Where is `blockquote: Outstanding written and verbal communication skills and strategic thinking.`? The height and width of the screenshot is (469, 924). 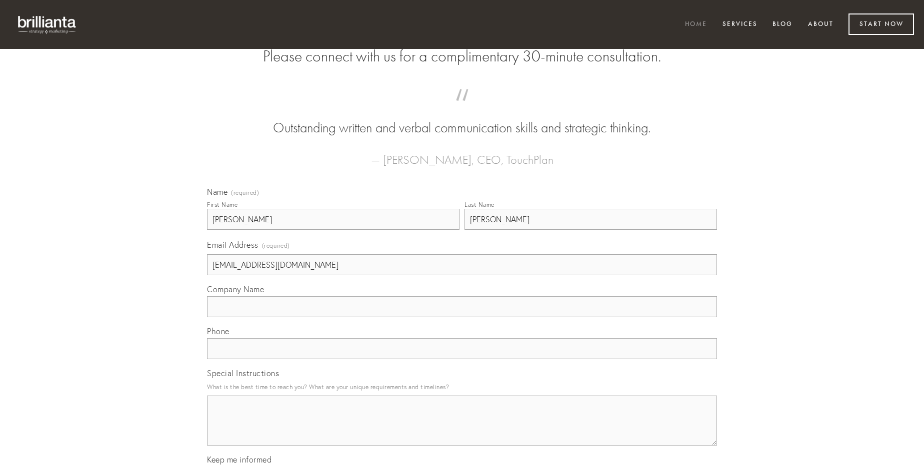 blockquote: Outstanding written and verbal communication skills and strategic thinking. is located at coordinates (462, 118).